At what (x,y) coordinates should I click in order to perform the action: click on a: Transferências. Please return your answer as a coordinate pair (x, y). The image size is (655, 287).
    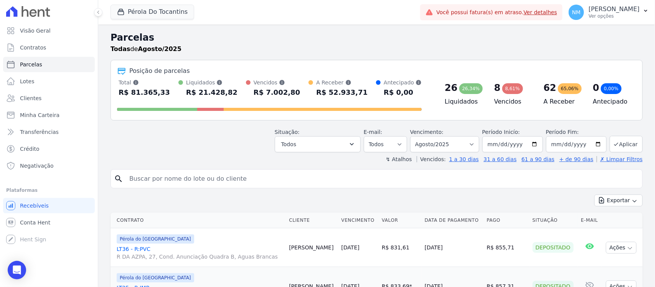
    Looking at the image, I should click on (49, 132).